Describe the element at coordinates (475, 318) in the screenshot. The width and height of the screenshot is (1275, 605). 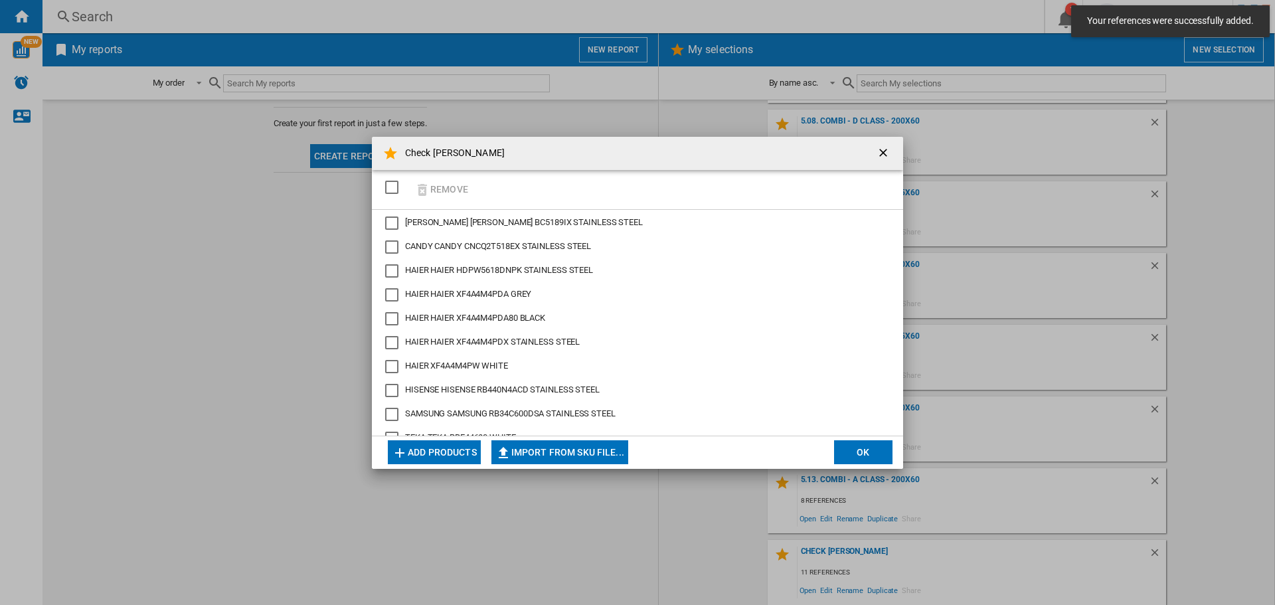
I see `span: HAIER HAIER XF4A4M4PDA80 BLACK` at that location.